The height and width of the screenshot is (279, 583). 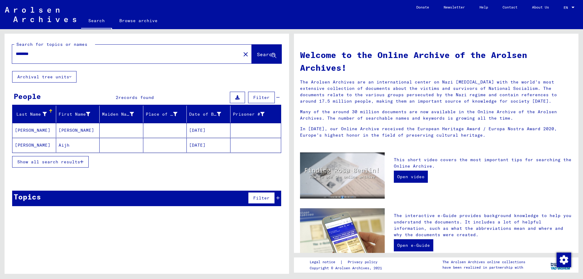 I want to click on p: The interactive e-Guide provides background knowledge to help you understand the documents. It in..., so click(x=483, y=225).